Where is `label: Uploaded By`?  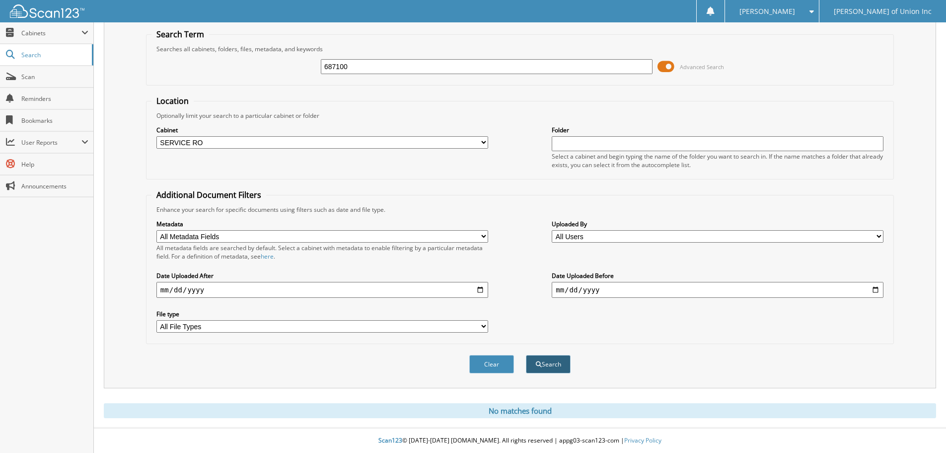
label: Uploaded By is located at coordinates (718, 224).